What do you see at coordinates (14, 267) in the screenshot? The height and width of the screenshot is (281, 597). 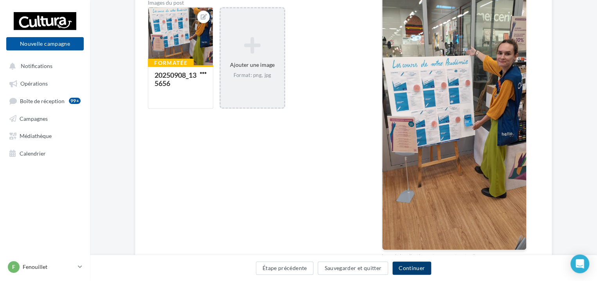 I see `span: F` at bounding box center [14, 267].